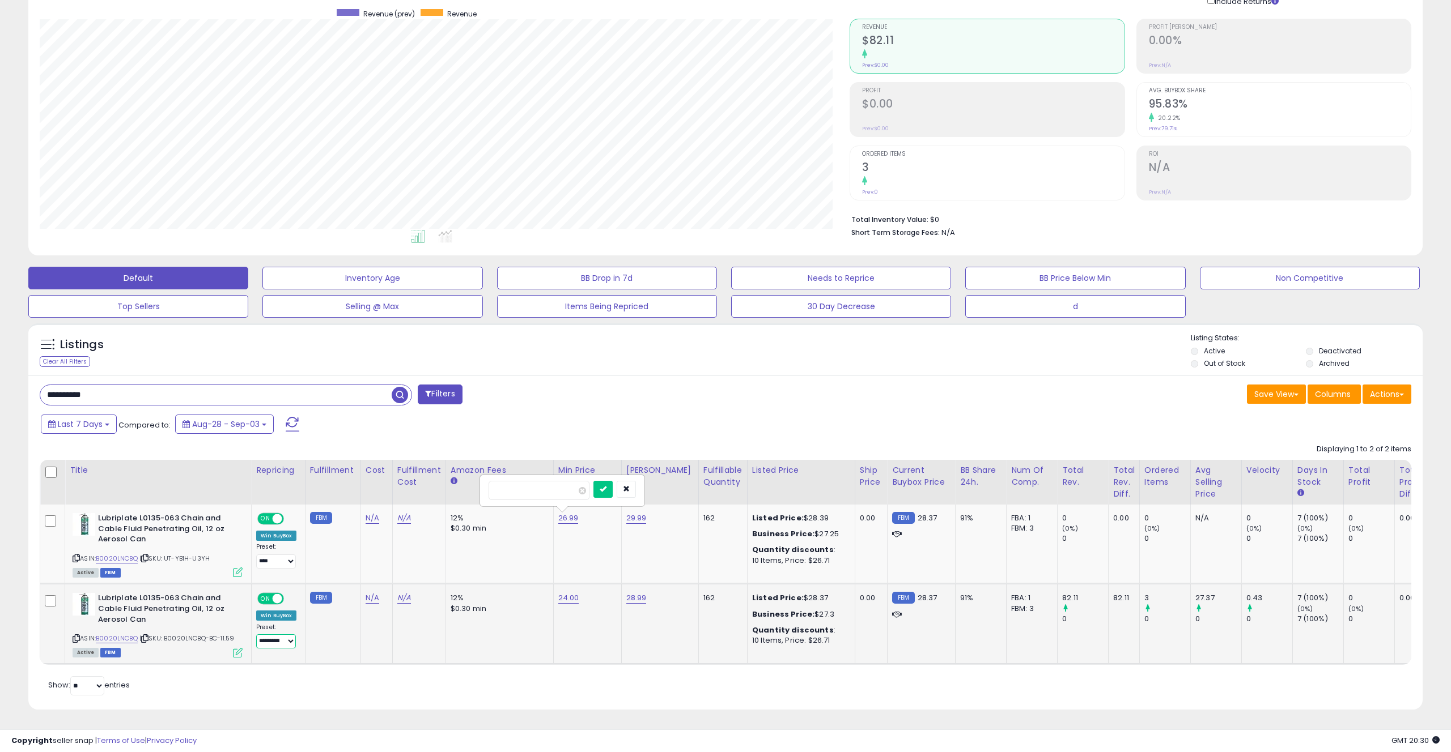 Image resolution: width=1451 pixels, height=752 pixels. I want to click on span: Show: entries, so click(89, 685).